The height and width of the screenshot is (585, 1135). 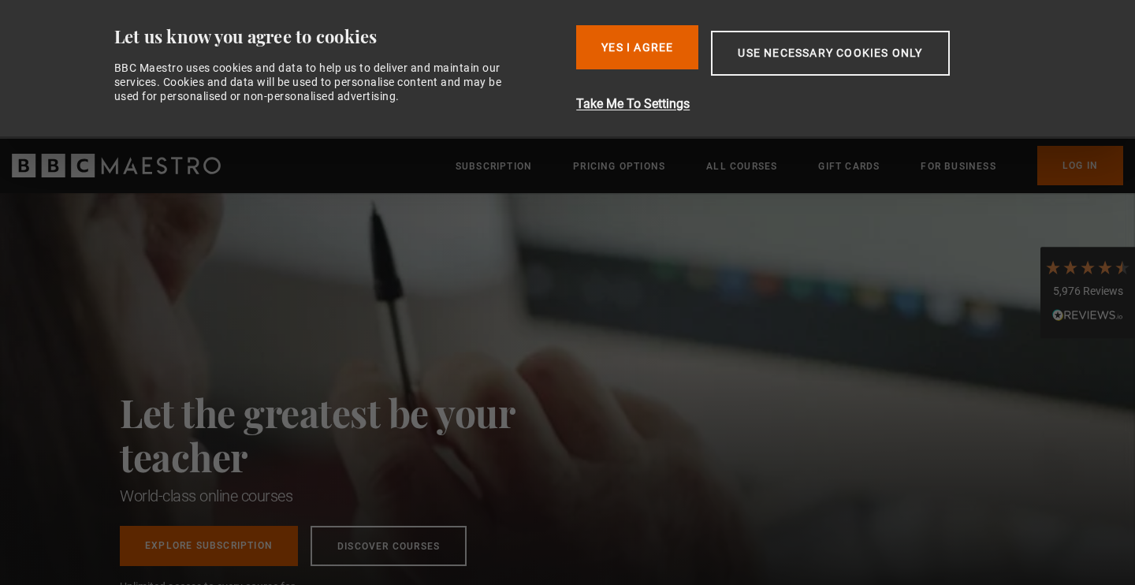 I want to click on div: 5,976 ReviewsRead All Reviews, so click(x=1087, y=292).